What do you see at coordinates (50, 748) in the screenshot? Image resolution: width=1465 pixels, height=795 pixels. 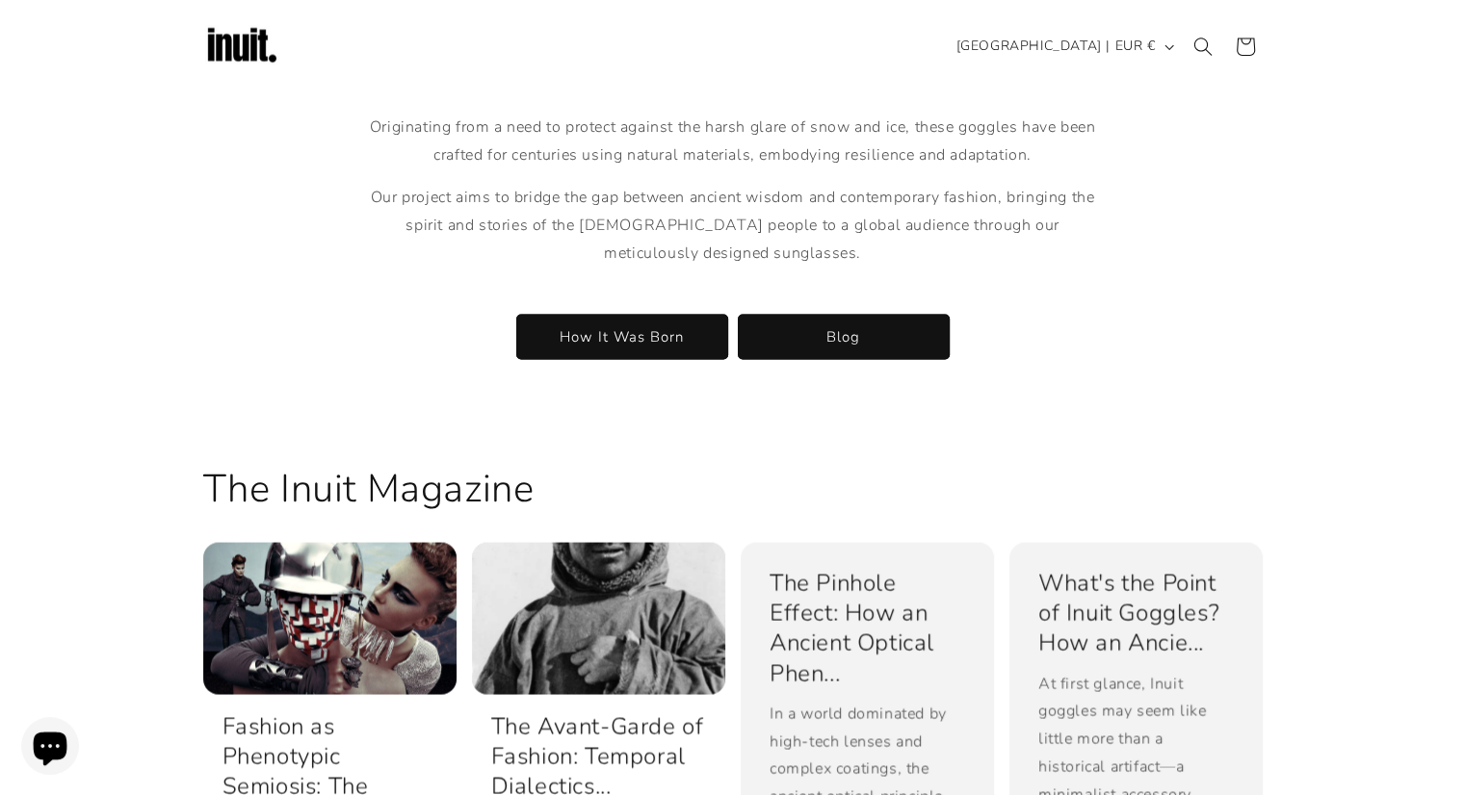 I see `inbox-online-store-chat: Shopify online store chat` at bounding box center [50, 748].